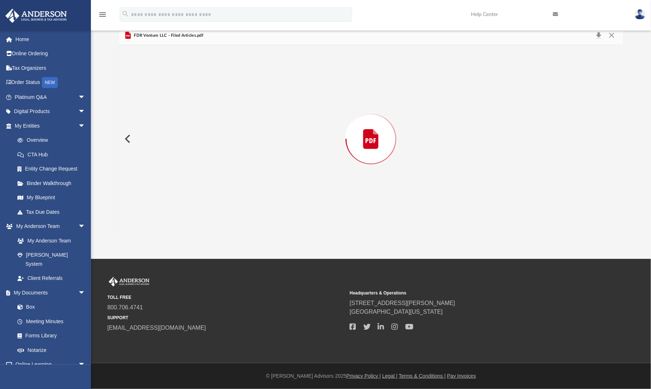  I want to click on a: Digital Productsarrow_drop_down, so click(51, 112).